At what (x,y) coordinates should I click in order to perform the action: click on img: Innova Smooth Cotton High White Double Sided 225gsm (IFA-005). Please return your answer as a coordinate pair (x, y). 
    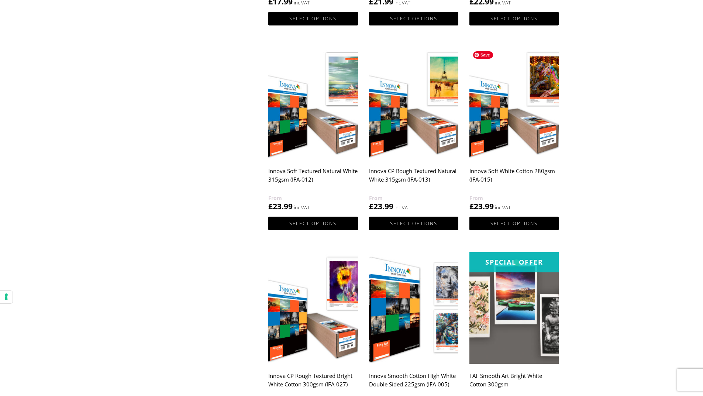
    Looking at the image, I should click on (414, 308).